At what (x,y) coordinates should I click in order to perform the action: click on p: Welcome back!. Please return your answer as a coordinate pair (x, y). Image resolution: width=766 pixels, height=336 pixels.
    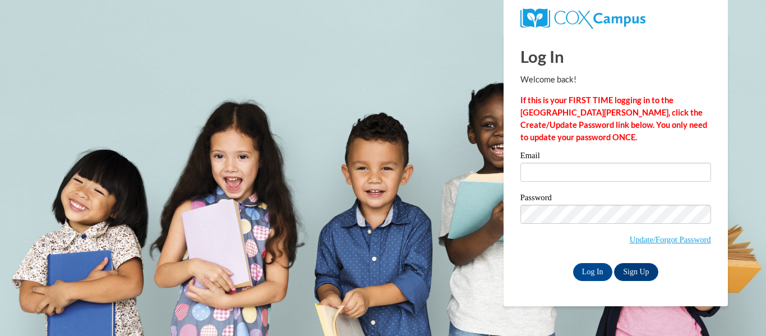
    Looking at the image, I should click on (616, 80).